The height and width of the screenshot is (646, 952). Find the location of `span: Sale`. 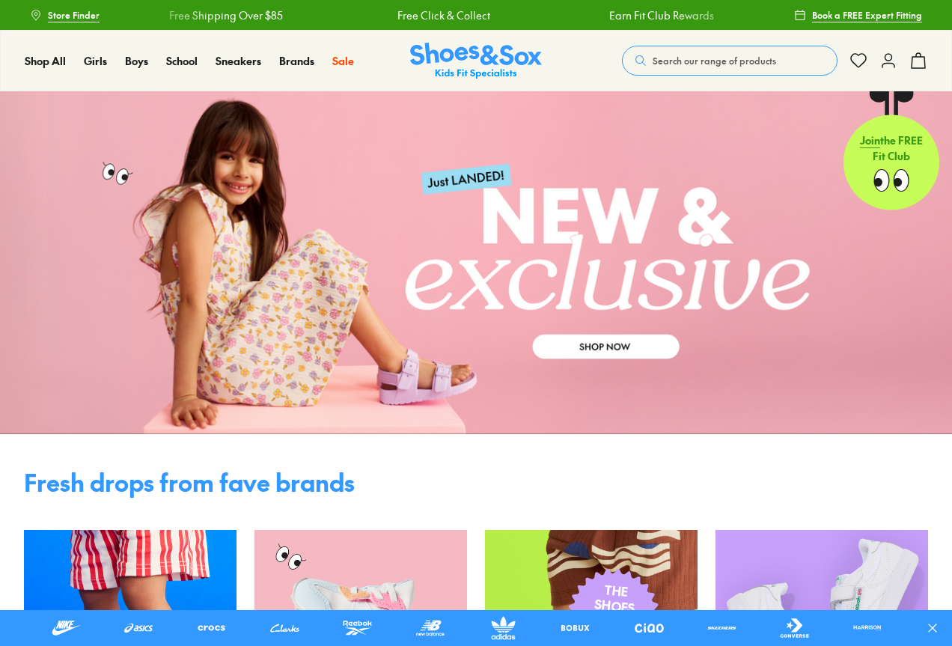

span: Sale is located at coordinates (343, 61).